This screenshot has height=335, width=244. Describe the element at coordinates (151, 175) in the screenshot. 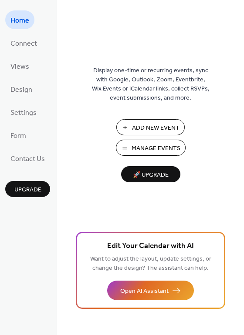

I see `span: 🚀 Upgrade` at that location.